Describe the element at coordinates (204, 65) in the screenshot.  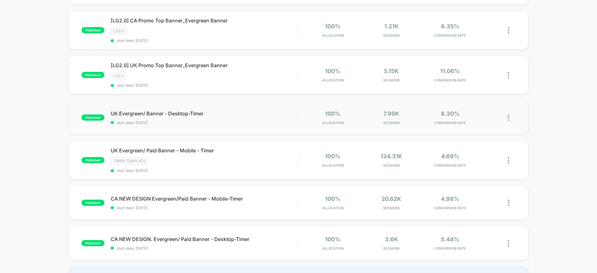
I see `span: [LG2.0] UK Promo Top Banner_Evergreen Banner` at that location.